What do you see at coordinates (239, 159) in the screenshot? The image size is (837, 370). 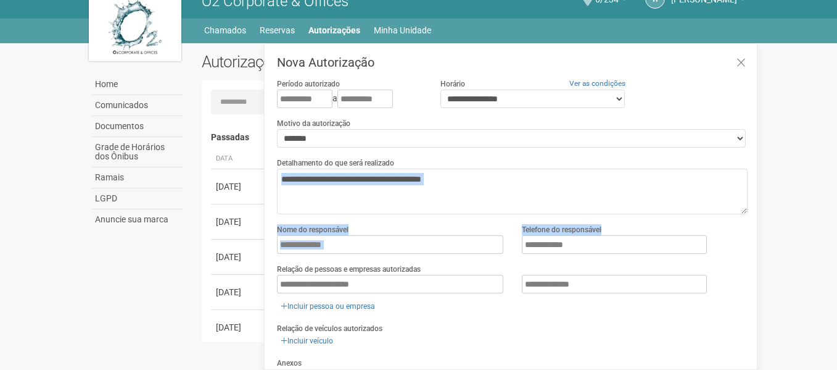 I see `th: Data` at bounding box center [239, 159].